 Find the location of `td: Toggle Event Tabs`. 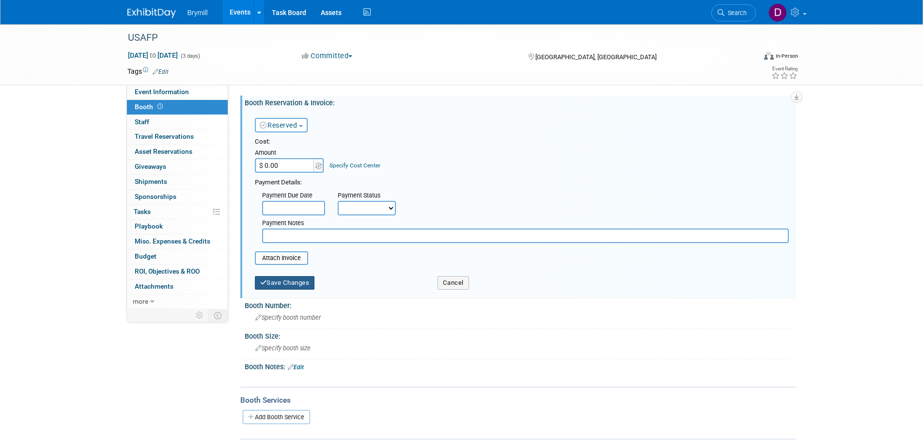

td: Toggle Event Tabs is located at coordinates (218, 315).